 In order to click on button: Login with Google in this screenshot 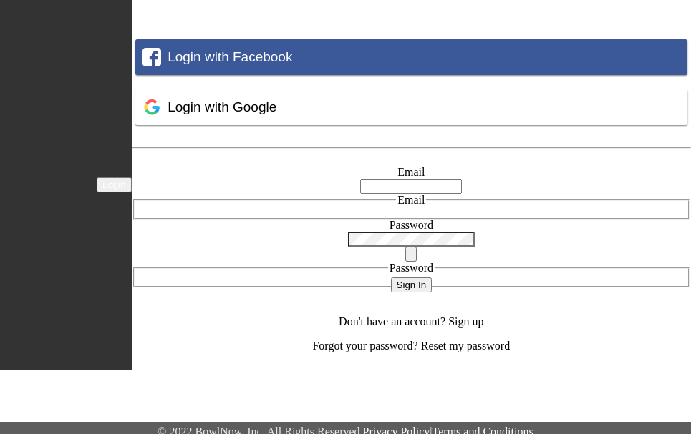, I will do `click(411, 107)`.